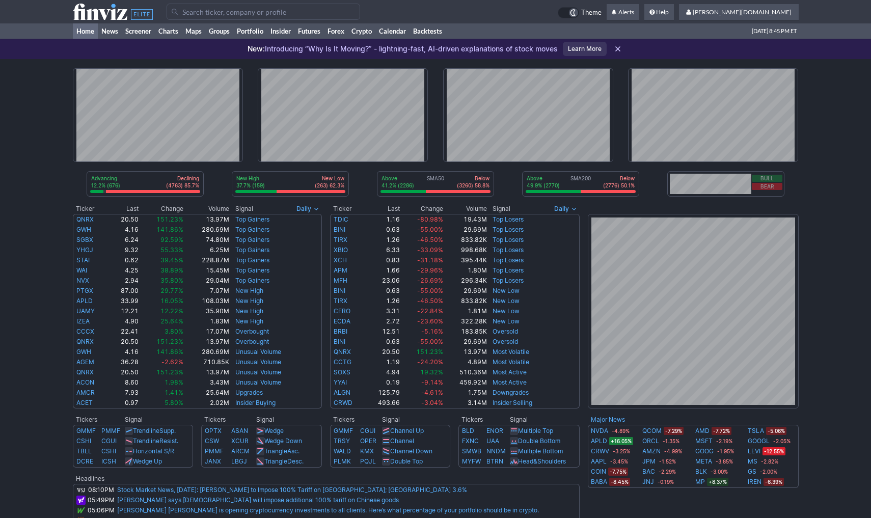 This screenshot has height=518, width=871. Describe the element at coordinates (342, 440) in the screenshot. I see `a: TRSY` at that location.